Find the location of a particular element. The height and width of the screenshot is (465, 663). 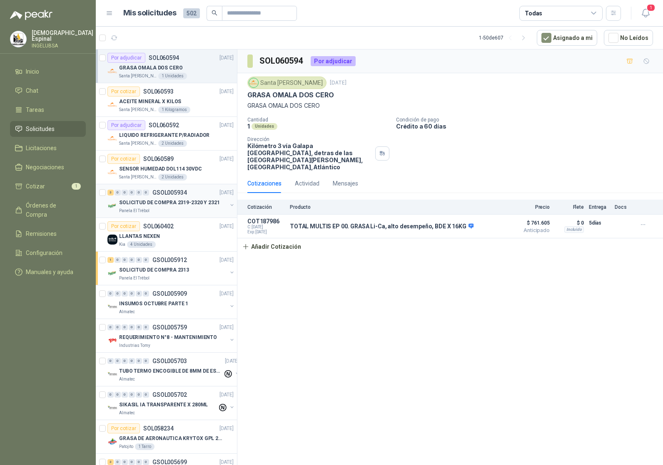

a: Negociaciones is located at coordinates (48, 167).